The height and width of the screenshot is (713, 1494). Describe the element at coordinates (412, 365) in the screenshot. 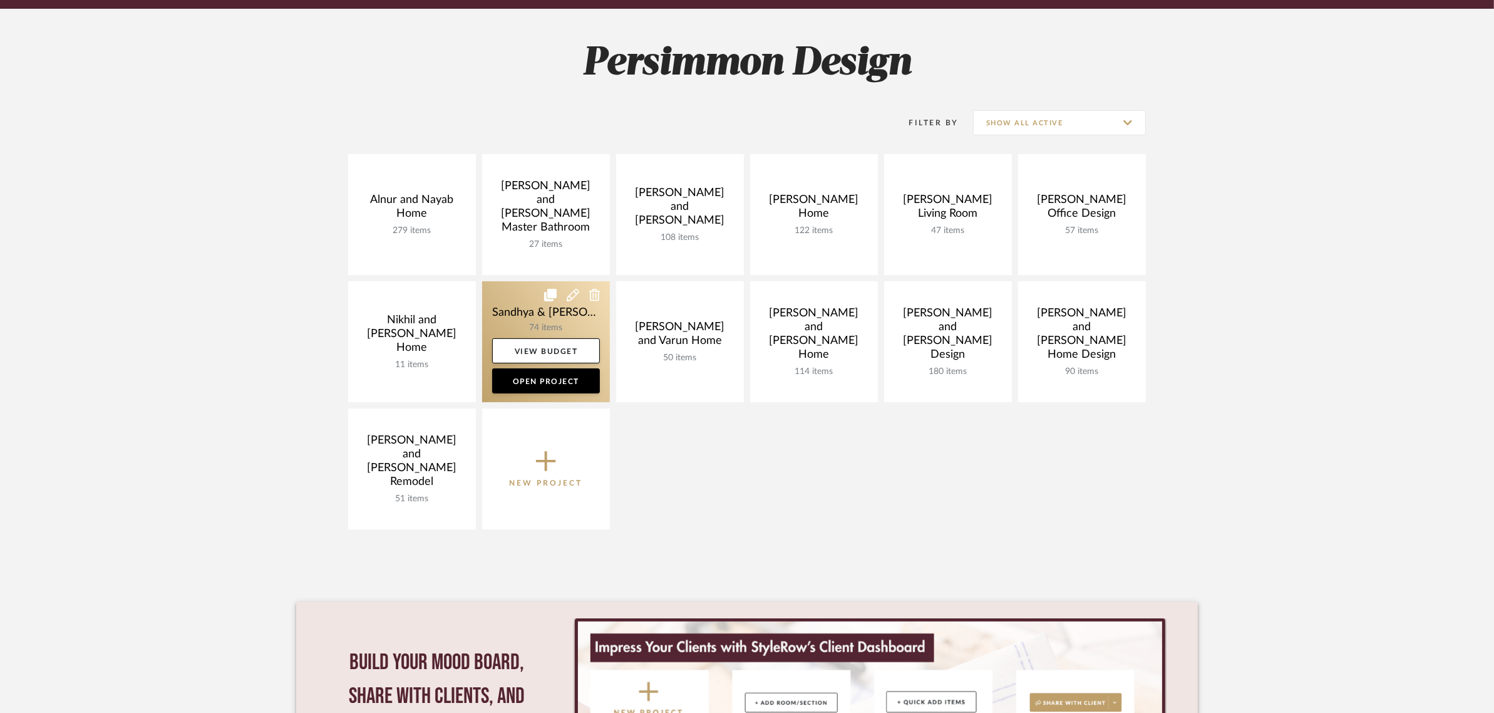

I see `div: 11 items` at that location.